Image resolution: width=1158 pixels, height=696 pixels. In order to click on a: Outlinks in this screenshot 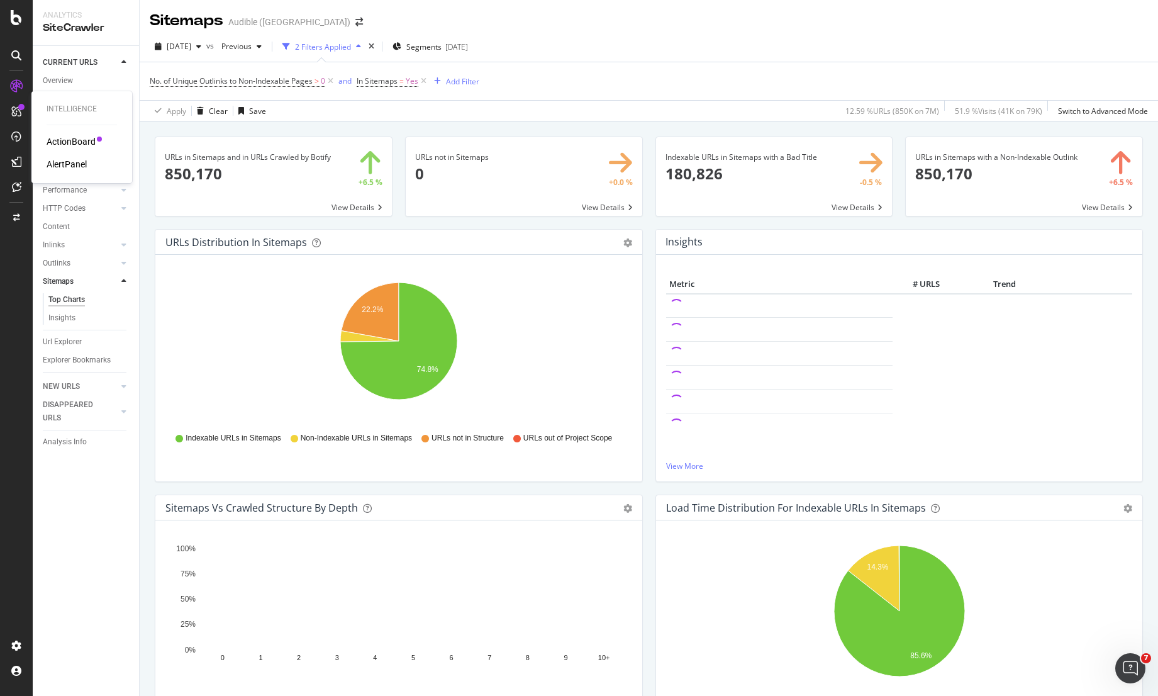, I will do `click(80, 263)`.